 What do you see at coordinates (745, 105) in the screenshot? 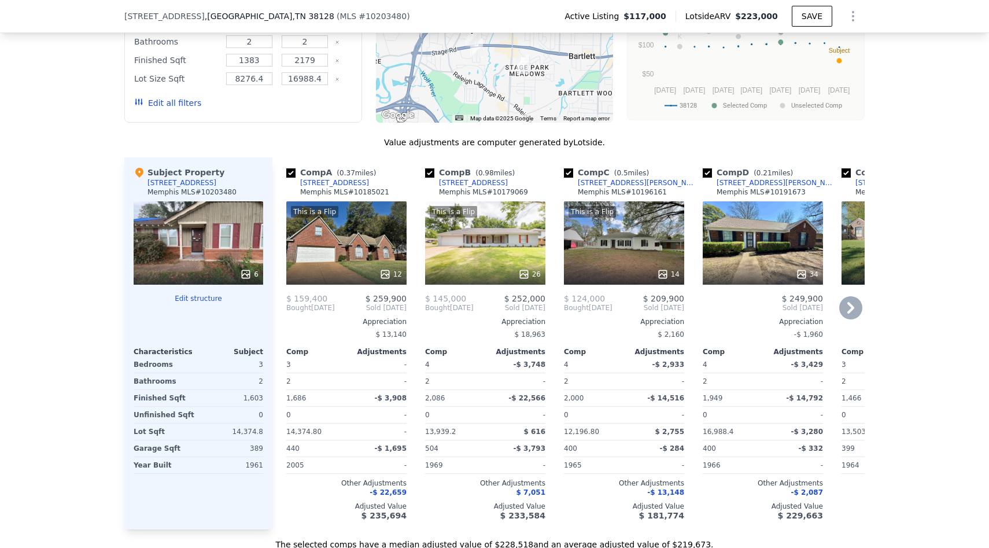
I see `text: Selected Comp` at bounding box center [745, 105].